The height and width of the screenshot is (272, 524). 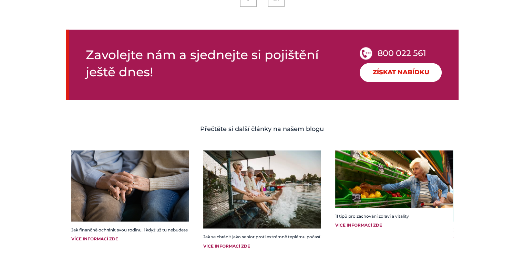 I want to click on h6: Jak se chránit jako senior proti extrémně teplému počasí, so click(x=262, y=237).